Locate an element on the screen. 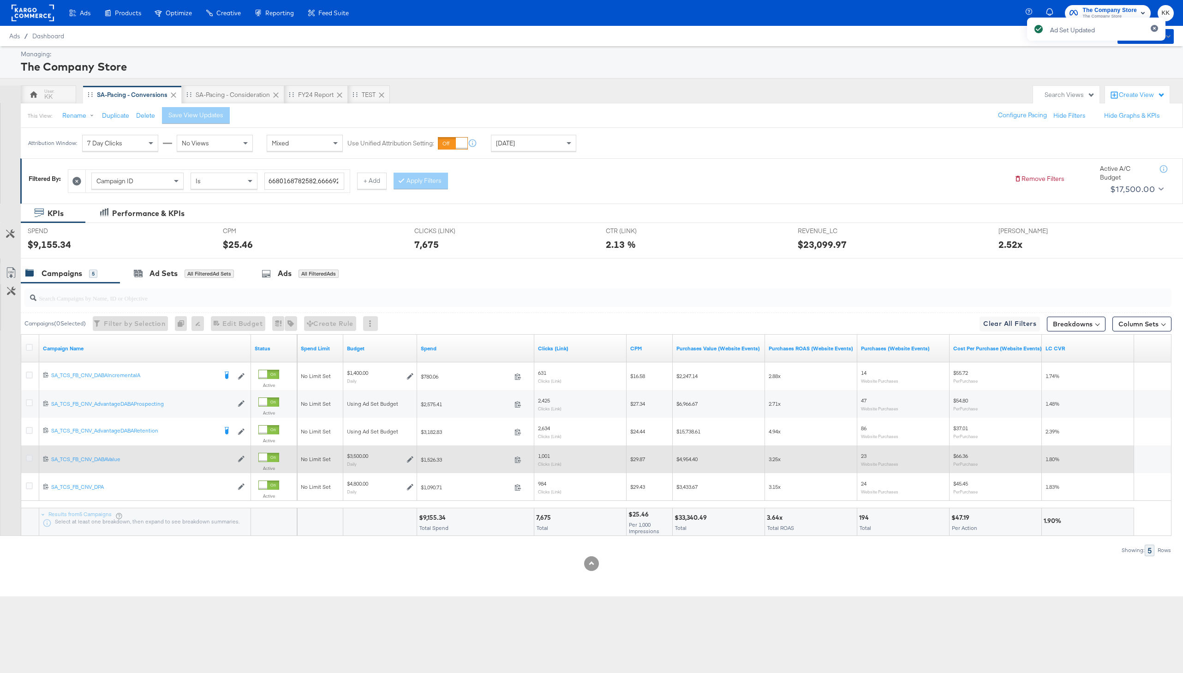 Image resolution: width=1183 pixels, height=673 pixels. div: 5 is located at coordinates (93, 274).